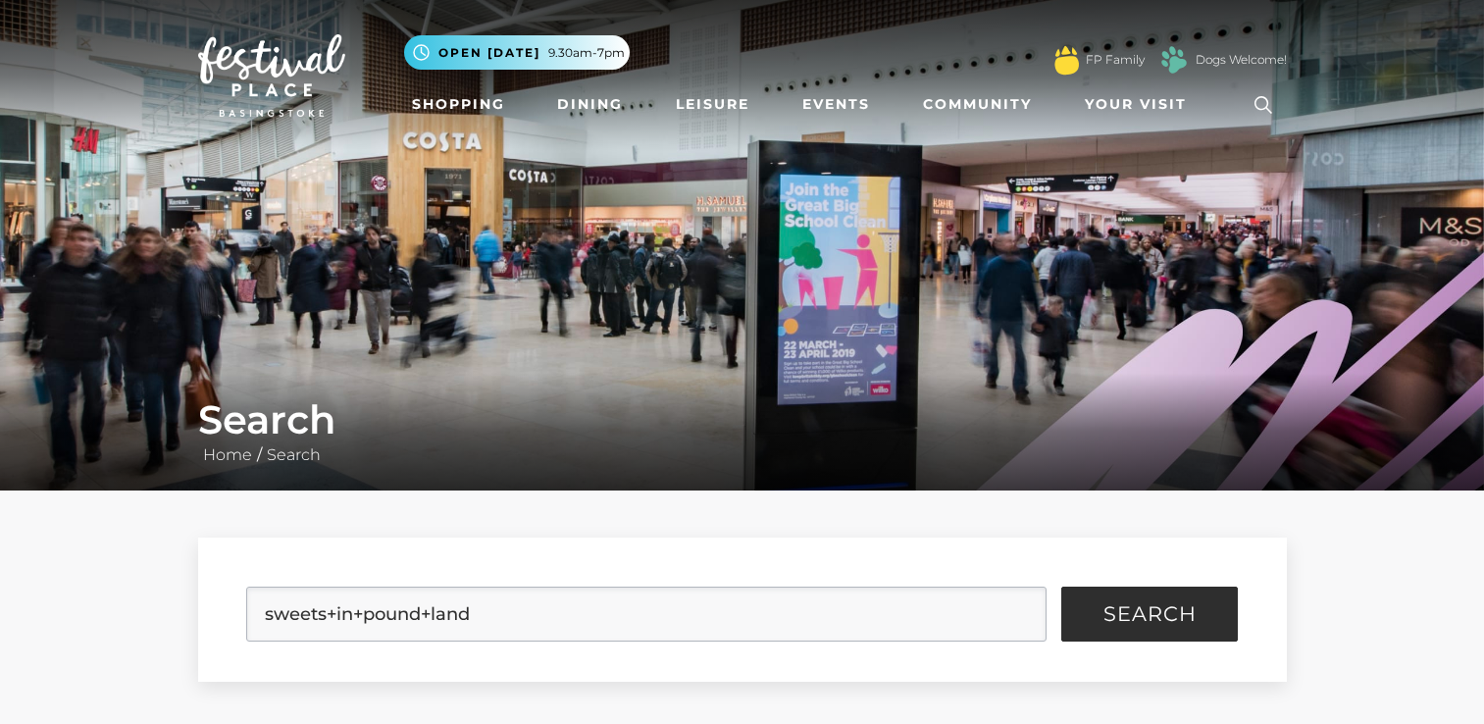  Describe the element at coordinates (977, 104) in the screenshot. I see `a: Community` at that location.